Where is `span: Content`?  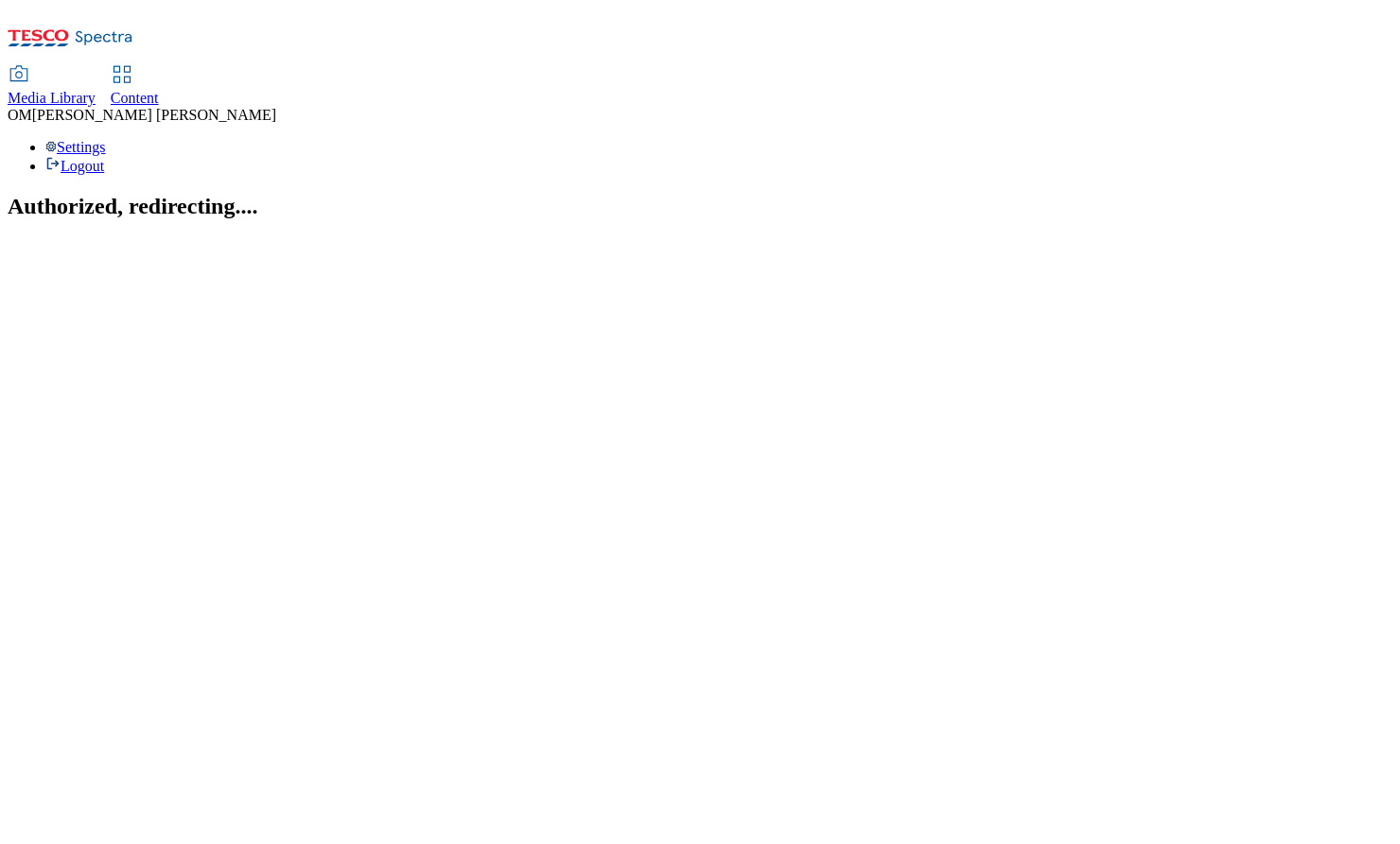 span: Content is located at coordinates (135, 97).